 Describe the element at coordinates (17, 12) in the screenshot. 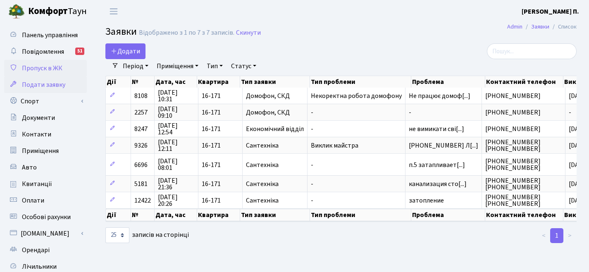

I see `img: logo.png` at that location.